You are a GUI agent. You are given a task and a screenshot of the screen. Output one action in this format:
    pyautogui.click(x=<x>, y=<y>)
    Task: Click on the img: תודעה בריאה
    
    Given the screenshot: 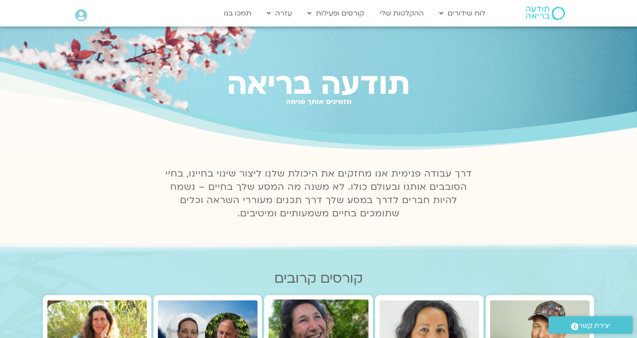 What is the action you would take?
    pyautogui.click(x=545, y=13)
    